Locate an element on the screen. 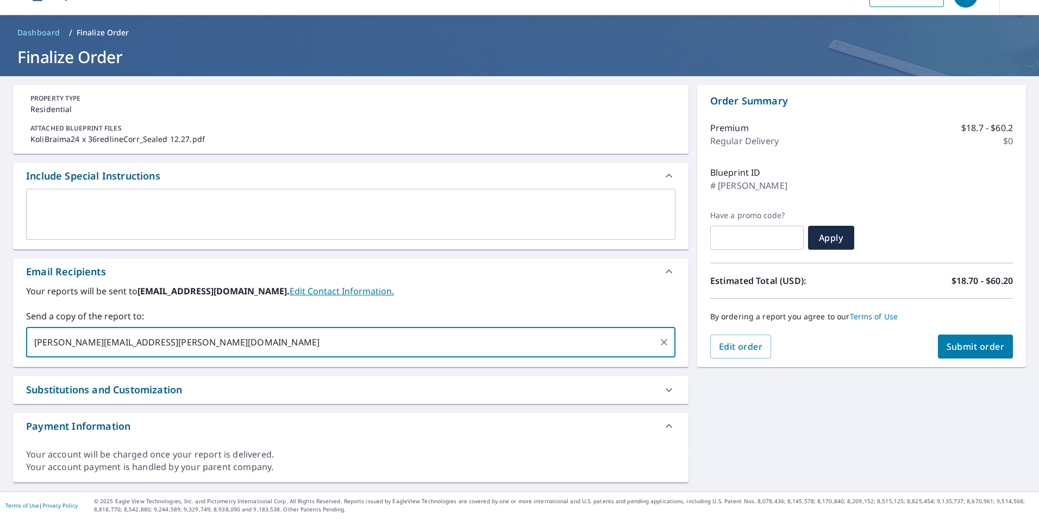  a: EditContactInfo is located at coordinates (342, 291).